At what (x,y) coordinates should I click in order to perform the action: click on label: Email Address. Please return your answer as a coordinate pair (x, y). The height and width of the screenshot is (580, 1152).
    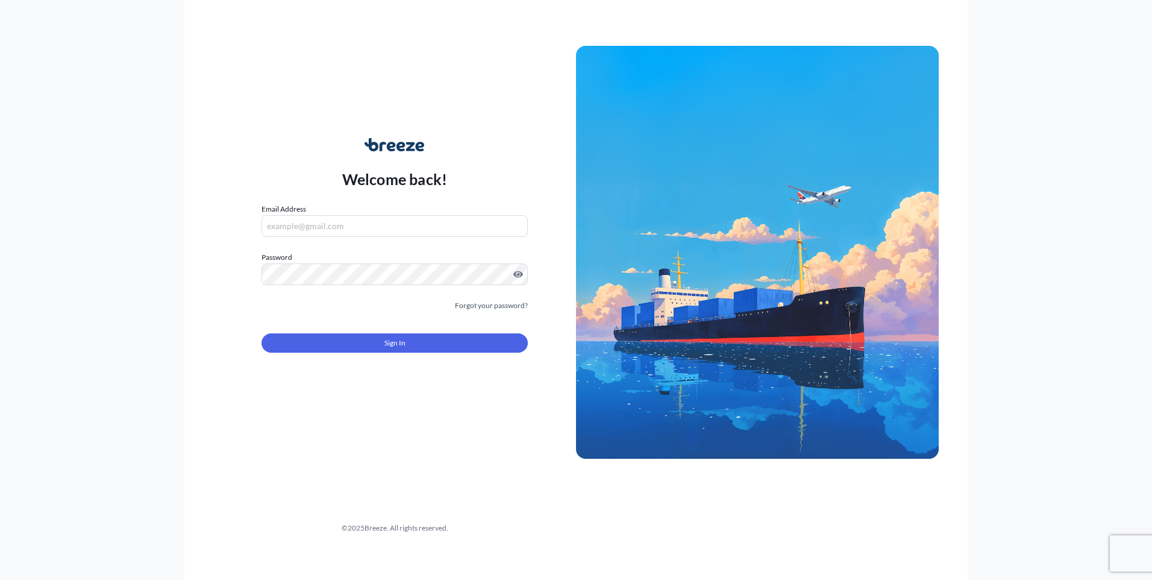
    Looking at the image, I should click on (284, 209).